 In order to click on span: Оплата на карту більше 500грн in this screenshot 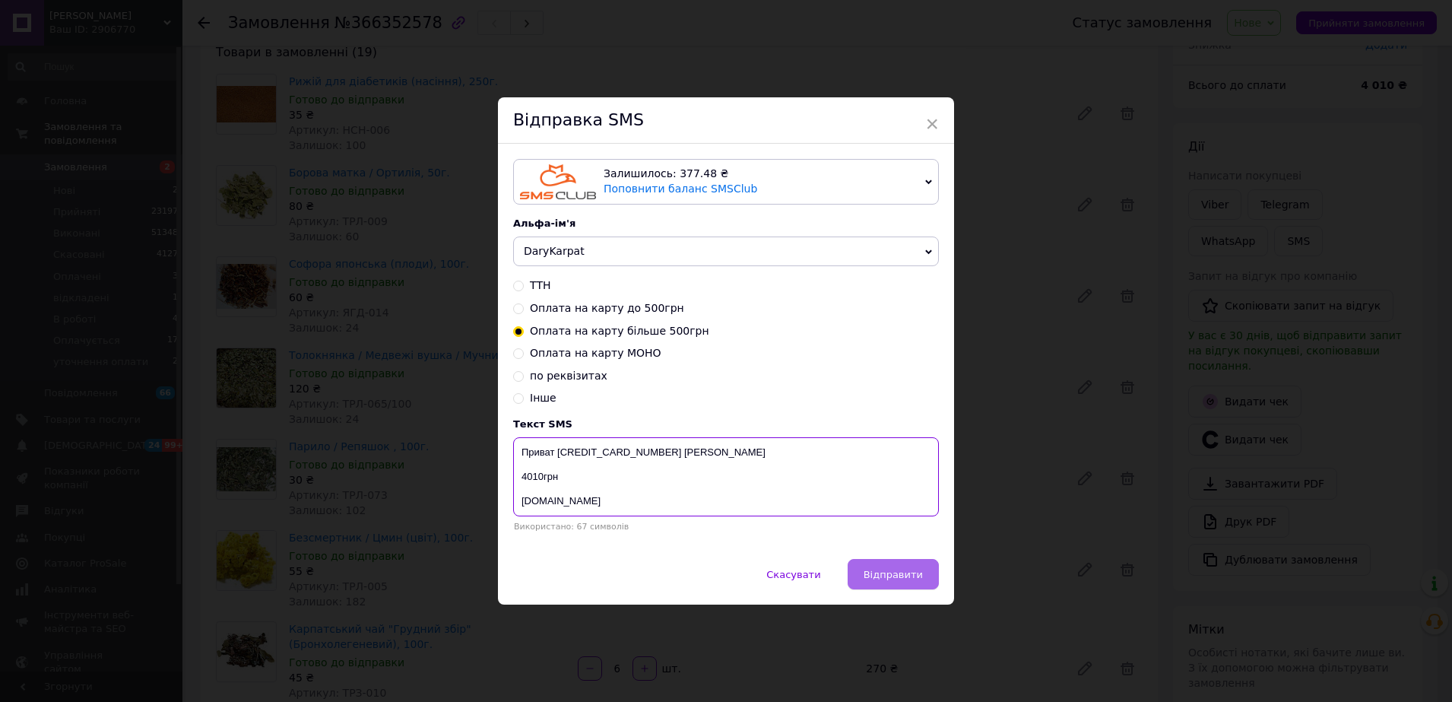, I will do `click(620, 331)`.